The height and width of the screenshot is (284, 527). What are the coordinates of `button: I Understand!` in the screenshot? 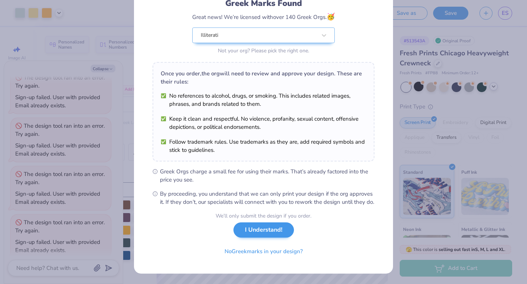 It's located at (263, 230).